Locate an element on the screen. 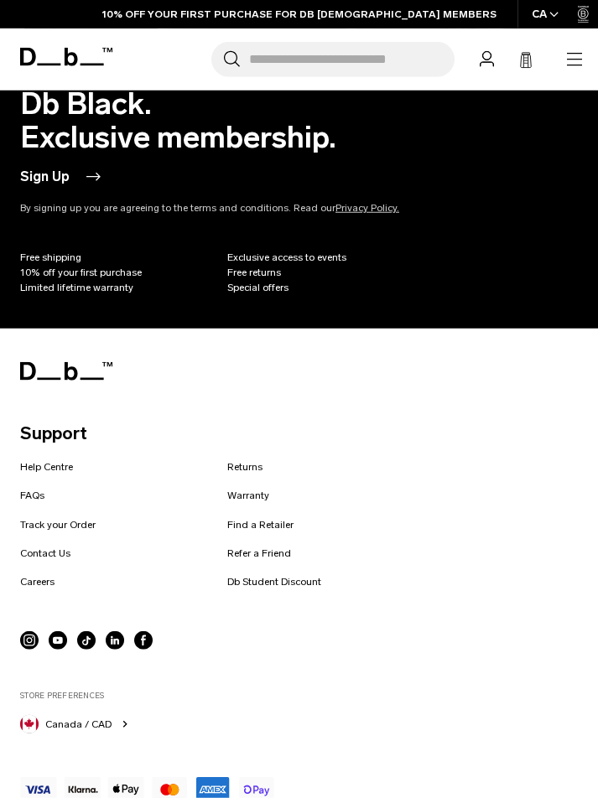 The image size is (598, 798). span: Free returns is located at coordinates (254, 272).